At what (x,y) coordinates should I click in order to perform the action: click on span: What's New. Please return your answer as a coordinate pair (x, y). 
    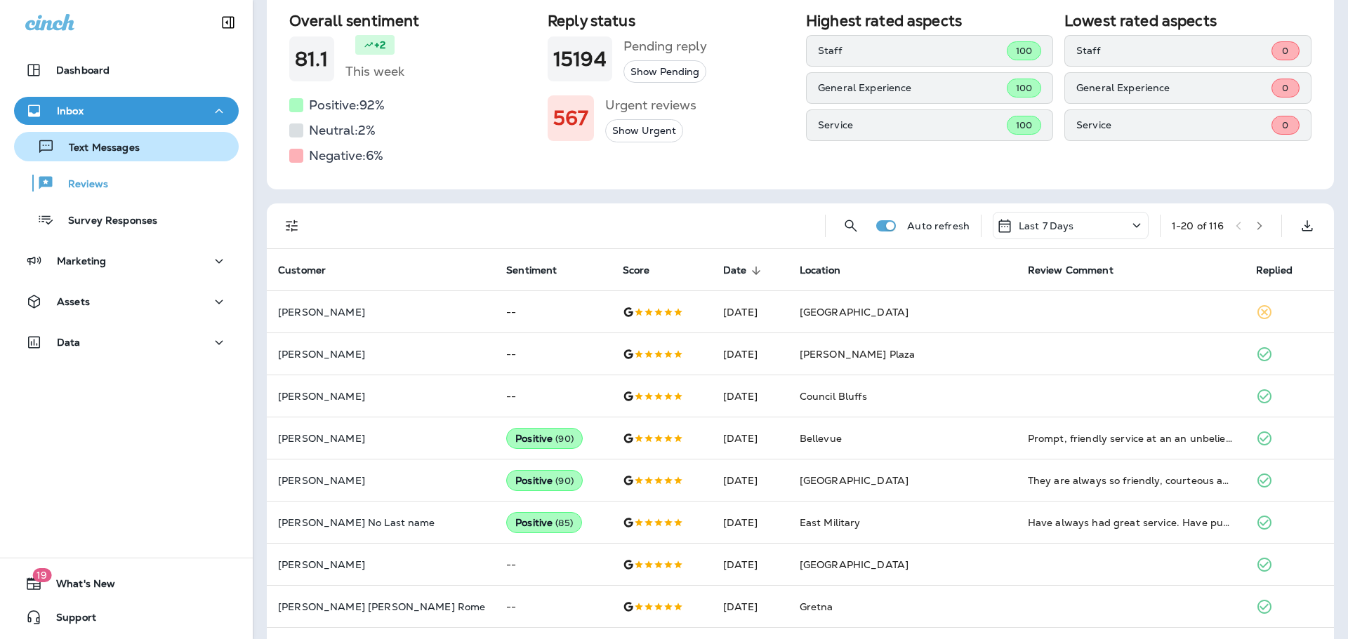
    Looking at the image, I should click on (79, 587).